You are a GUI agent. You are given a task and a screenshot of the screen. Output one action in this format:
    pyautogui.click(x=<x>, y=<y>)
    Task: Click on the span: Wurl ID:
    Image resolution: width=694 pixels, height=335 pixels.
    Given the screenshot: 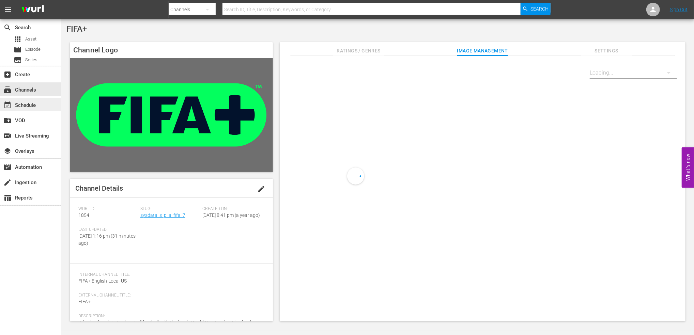 What is the action you would take?
    pyautogui.click(x=108, y=209)
    